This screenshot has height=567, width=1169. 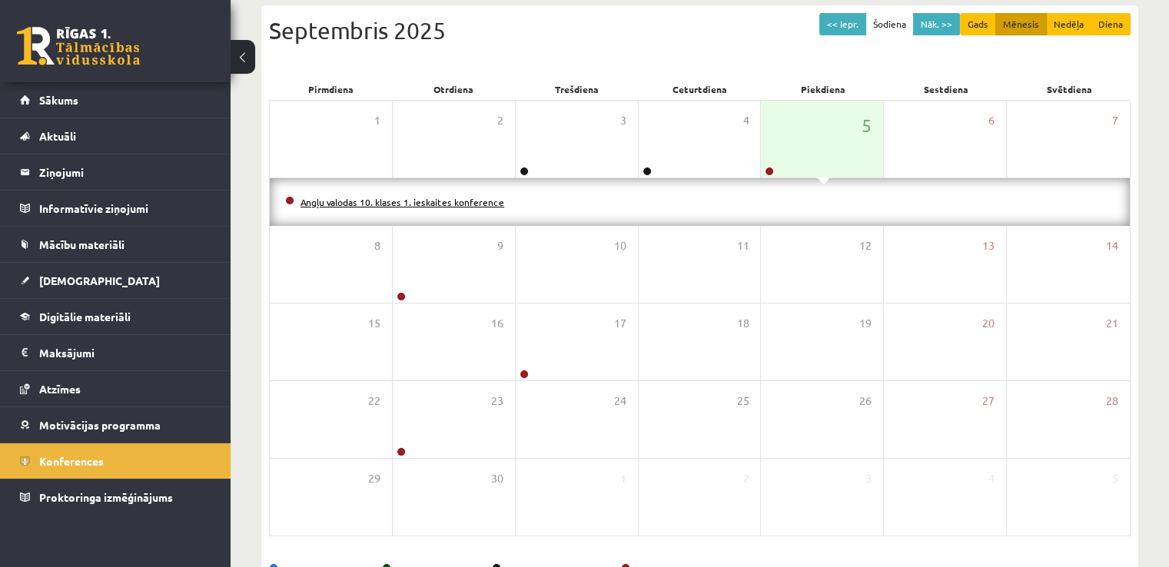 What do you see at coordinates (454, 89) in the screenshot?
I see `div: Otrdiena` at bounding box center [454, 89].